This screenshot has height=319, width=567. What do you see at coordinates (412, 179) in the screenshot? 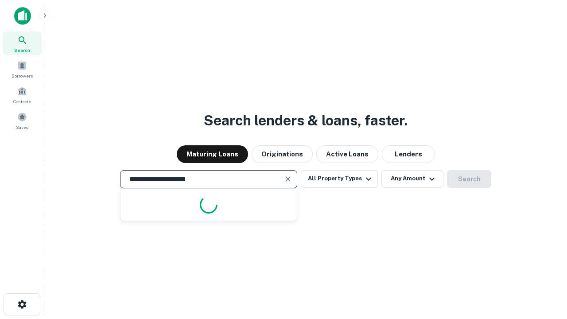
I see `button: Any Amount` at bounding box center [412, 179].